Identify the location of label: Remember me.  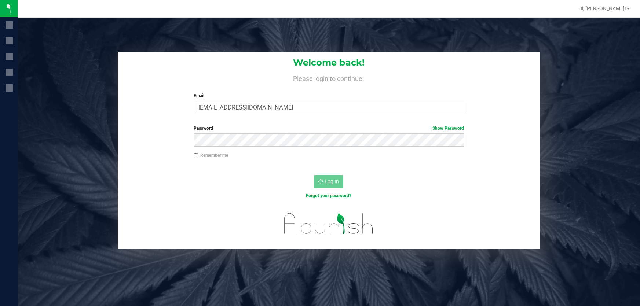
(211, 156).